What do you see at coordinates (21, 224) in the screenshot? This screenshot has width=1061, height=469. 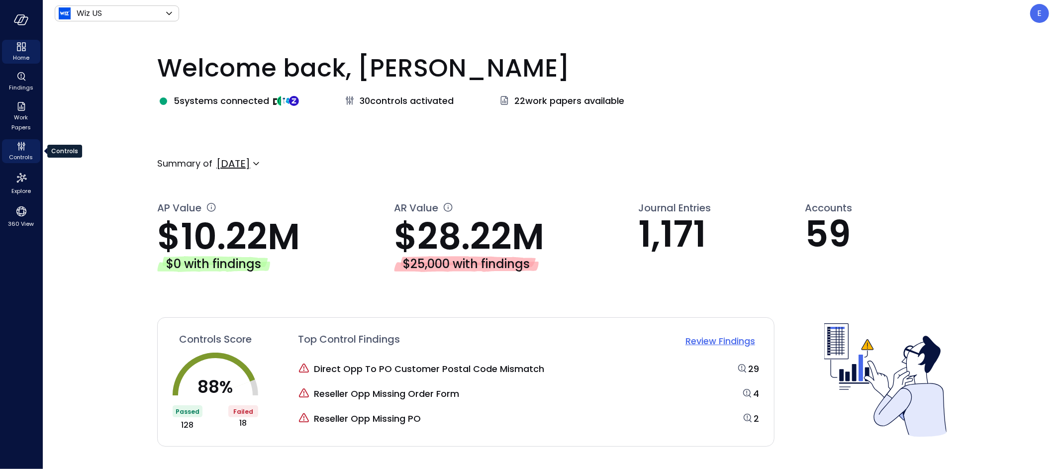 I see `span: 360 View` at bounding box center [21, 224].